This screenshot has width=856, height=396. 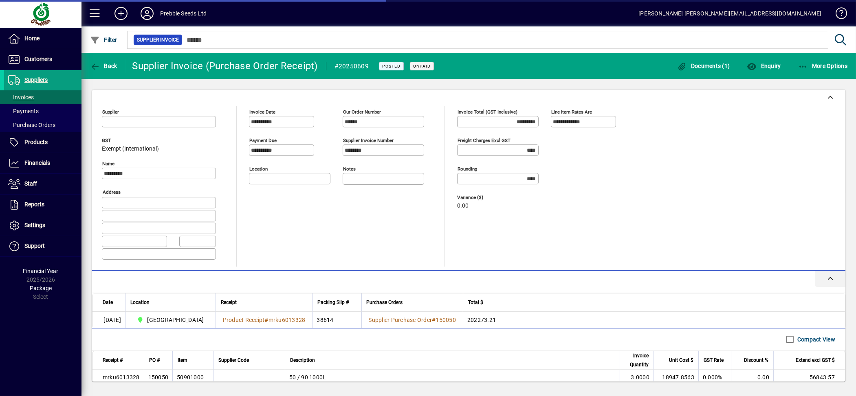 What do you see at coordinates (571, 112) in the screenshot?
I see `mat-label: Line item rates are` at bounding box center [571, 112].